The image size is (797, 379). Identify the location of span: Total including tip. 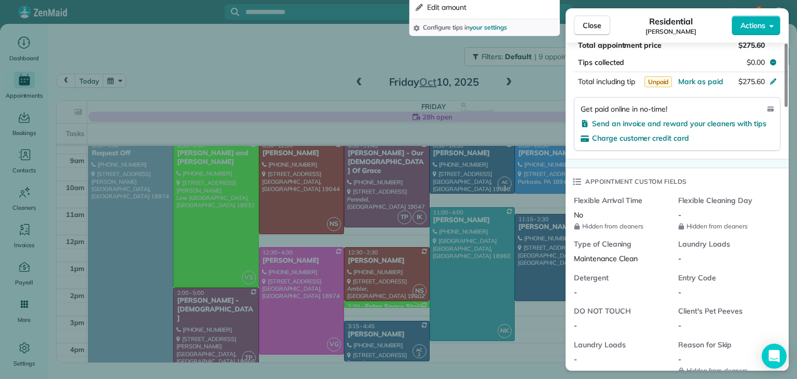
(606, 81).